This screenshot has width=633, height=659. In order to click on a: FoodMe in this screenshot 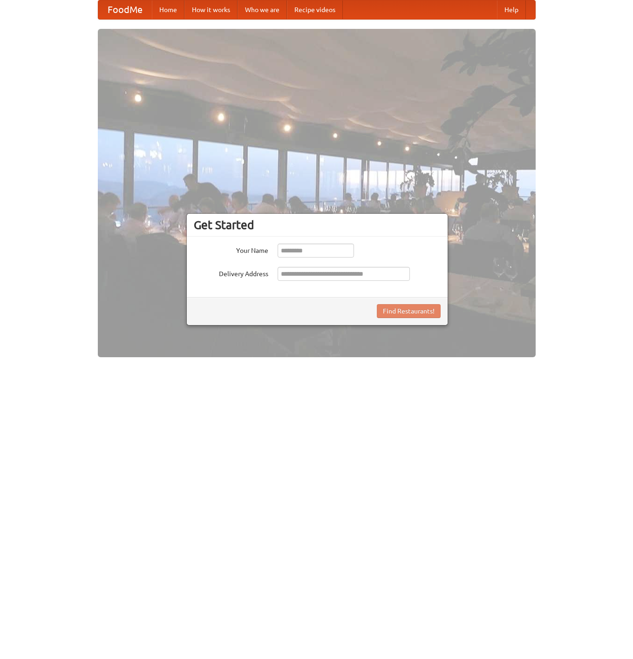, I will do `click(125, 10)`.